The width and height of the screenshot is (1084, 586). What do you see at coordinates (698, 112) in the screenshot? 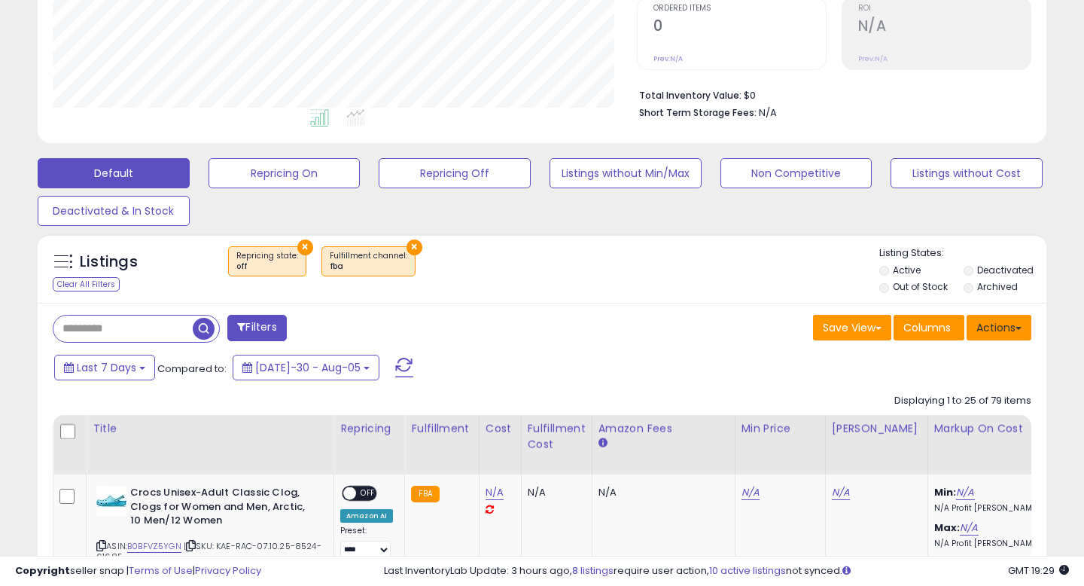
I see `b: Short Term Storage Fees:` at bounding box center [698, 112].